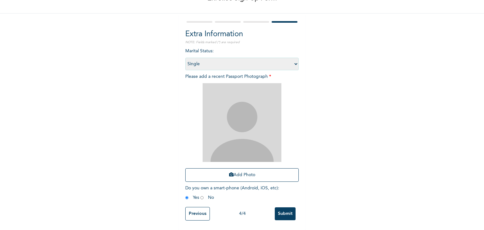  What do you see at coordinates (285, 214) in the screenshot?
I see `input: Submit` at bounding box center [285, 214].